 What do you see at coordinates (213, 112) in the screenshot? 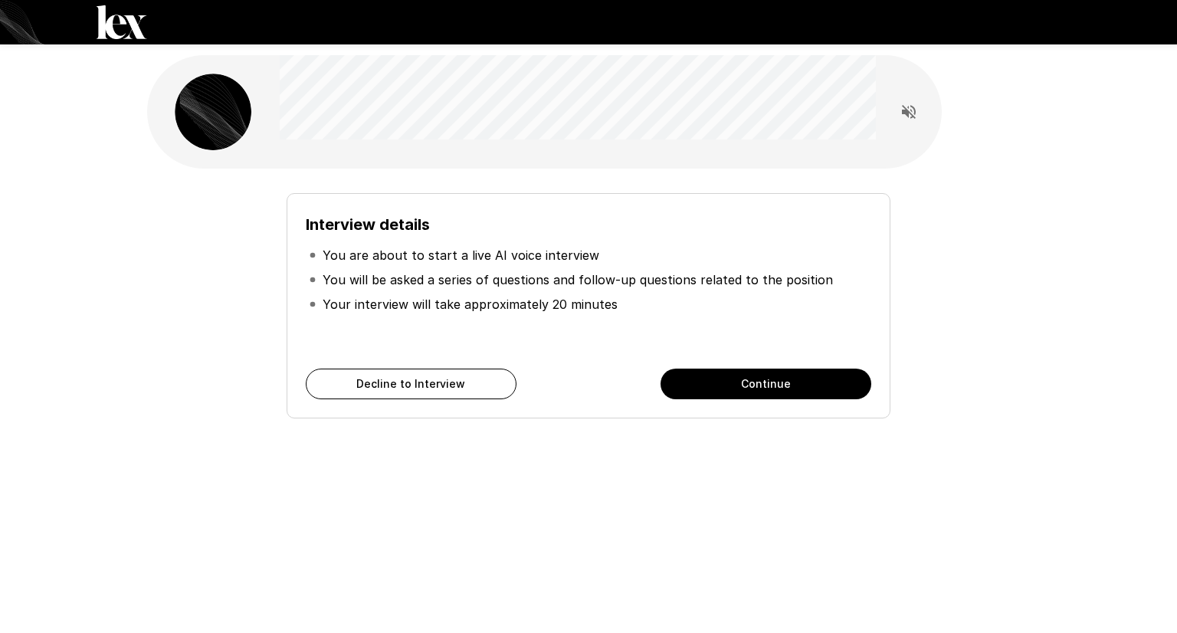
I see `img: lex_avatar2.png` at bounding box center [213, 112].